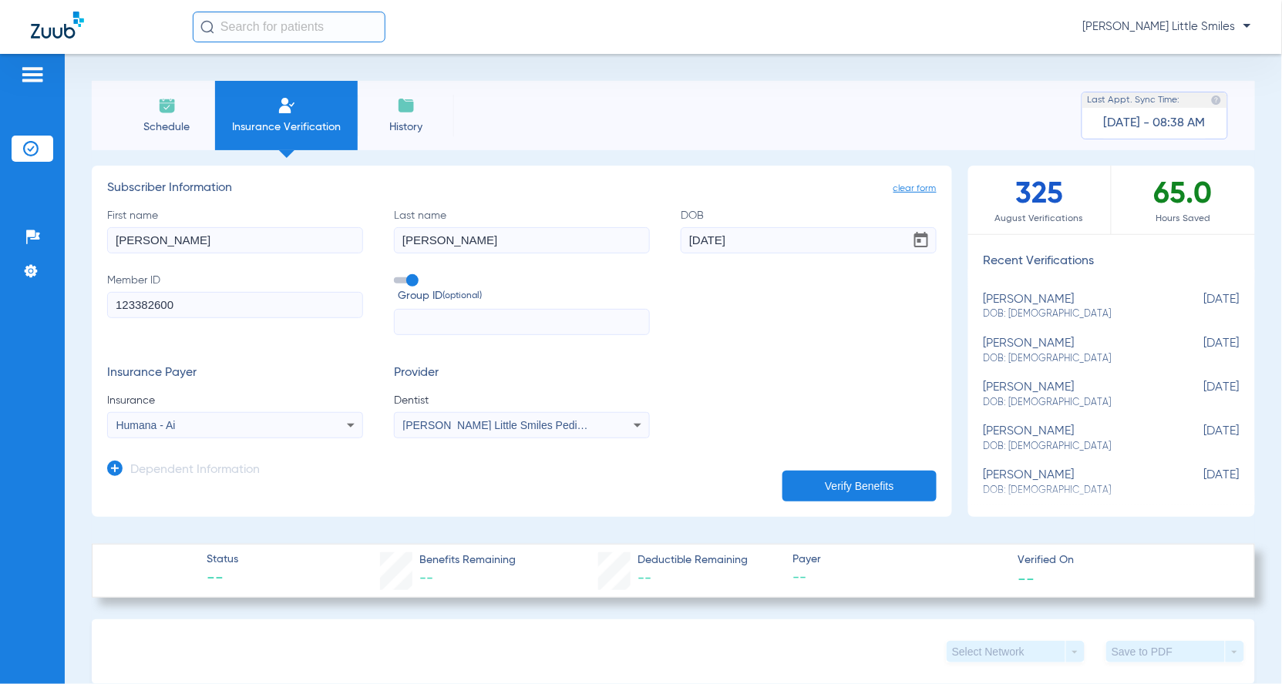 The image size is (1282, 684). Describe the element at coordinates (1111, 262) in the screenshot. I see `h3: Recent Verifications` at that location.